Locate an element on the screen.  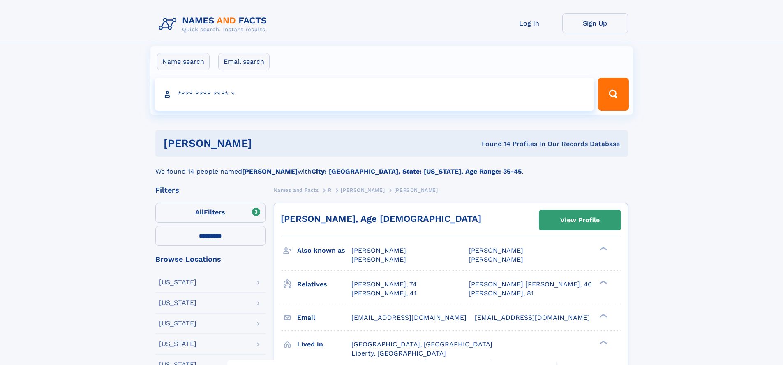
a: View Profile is located at coordinates (580, 220).